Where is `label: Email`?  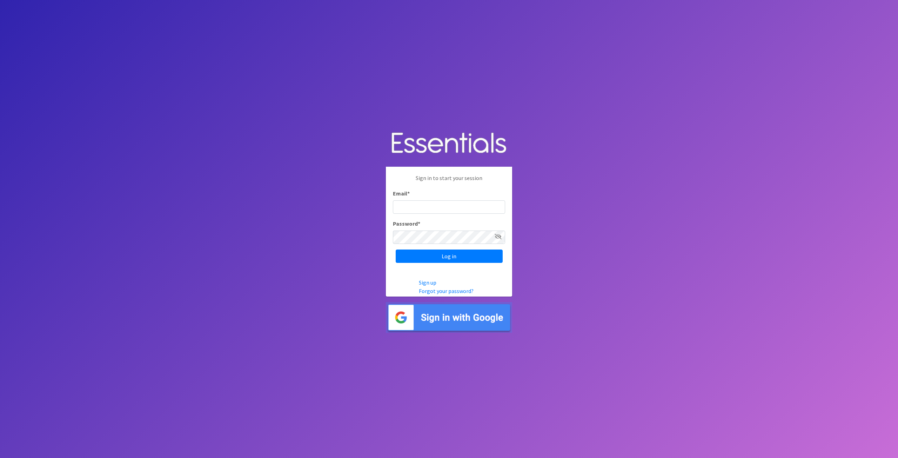
label: Email is located at coordinates (401, 193).